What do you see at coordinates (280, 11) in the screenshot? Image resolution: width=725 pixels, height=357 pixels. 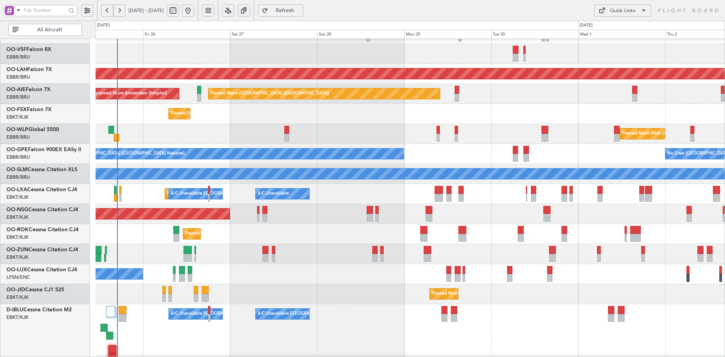 I see `button: Refresh` at bounding box center [280, 11].